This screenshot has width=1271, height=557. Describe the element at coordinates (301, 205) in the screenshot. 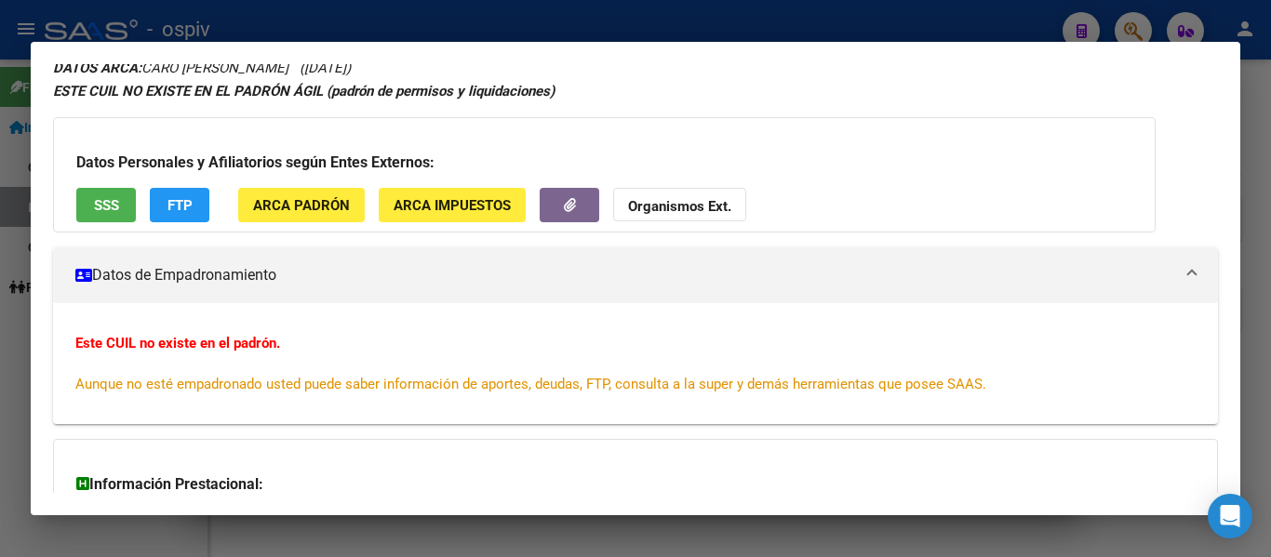

I see `button: ARCA Padrón` at that location.